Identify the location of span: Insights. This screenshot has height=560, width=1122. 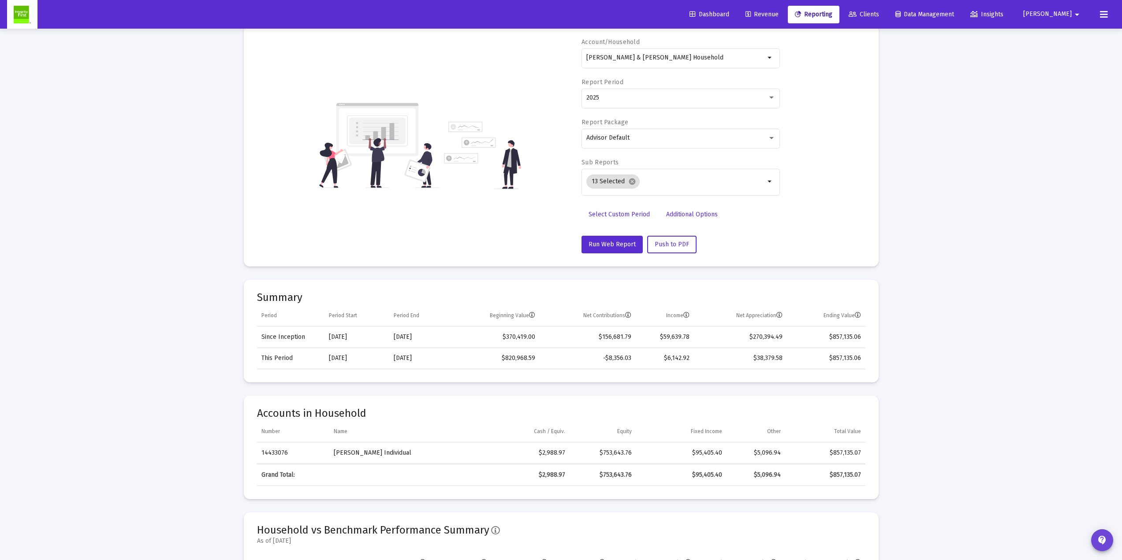
(987, 14).